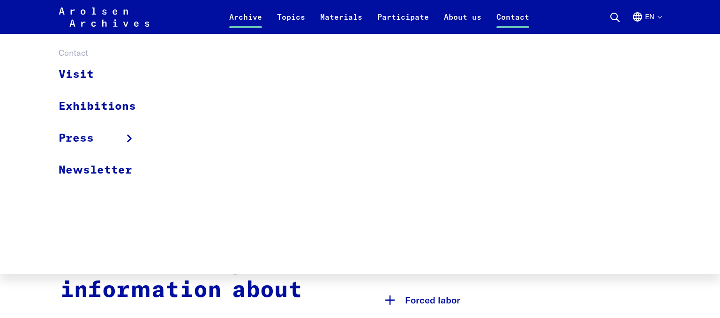 Image resolution: width=720 pixels, height=318 pixels. Describe the element at coordinates (103, 122) in the screenshot. I see `ul: Contact` at that location.